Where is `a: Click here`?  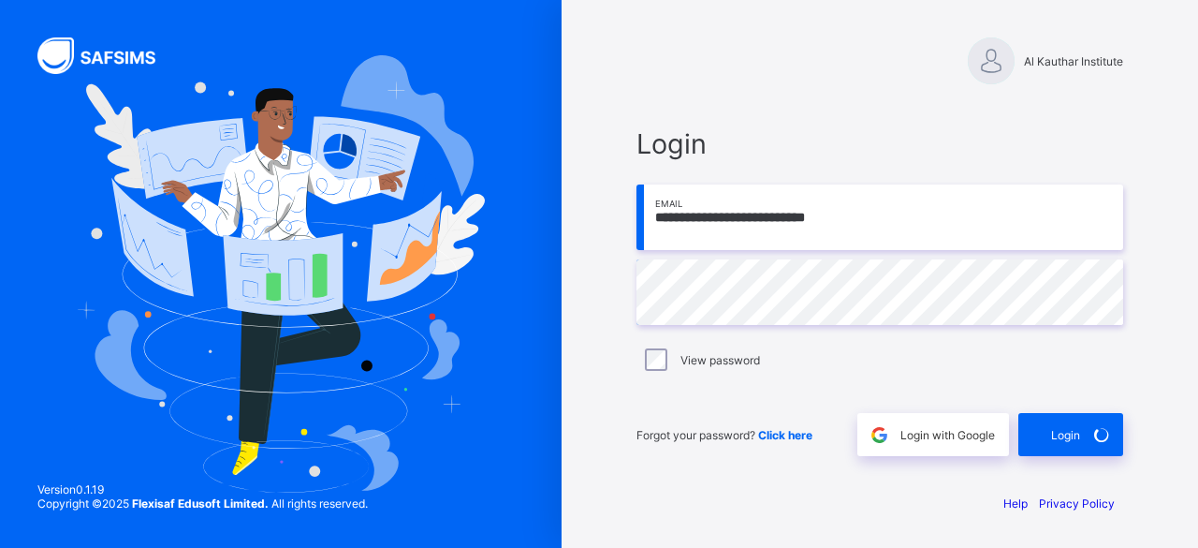
a: Click here is located at coordinates (785, 434).